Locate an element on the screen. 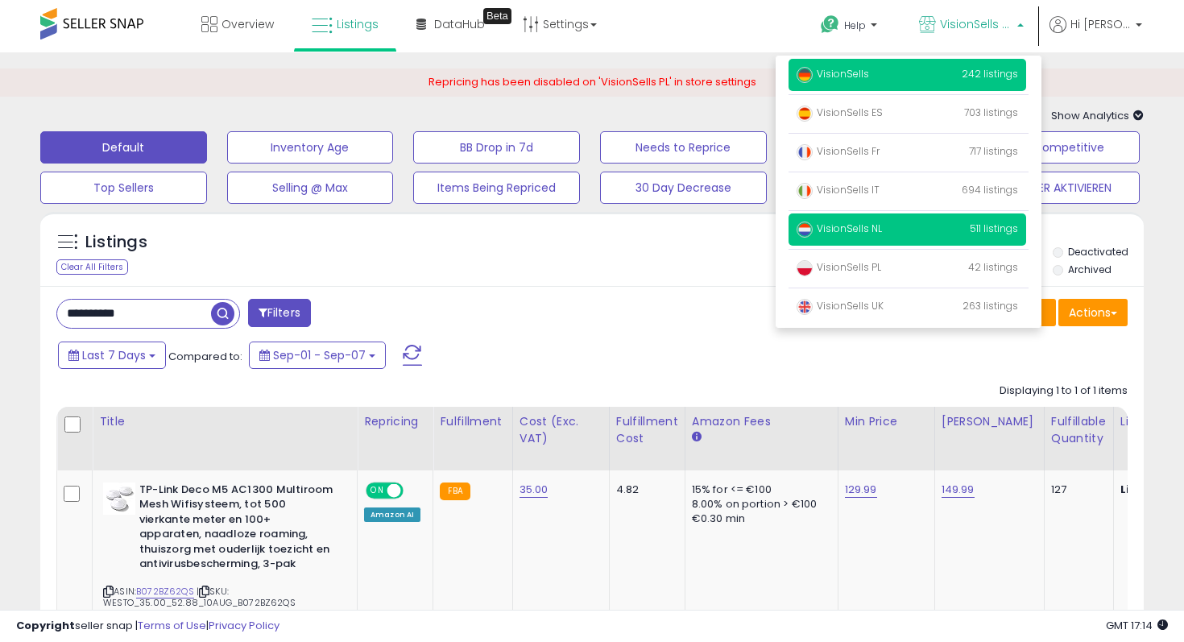  button: Inventory Age is located at coordinates (310, 147).